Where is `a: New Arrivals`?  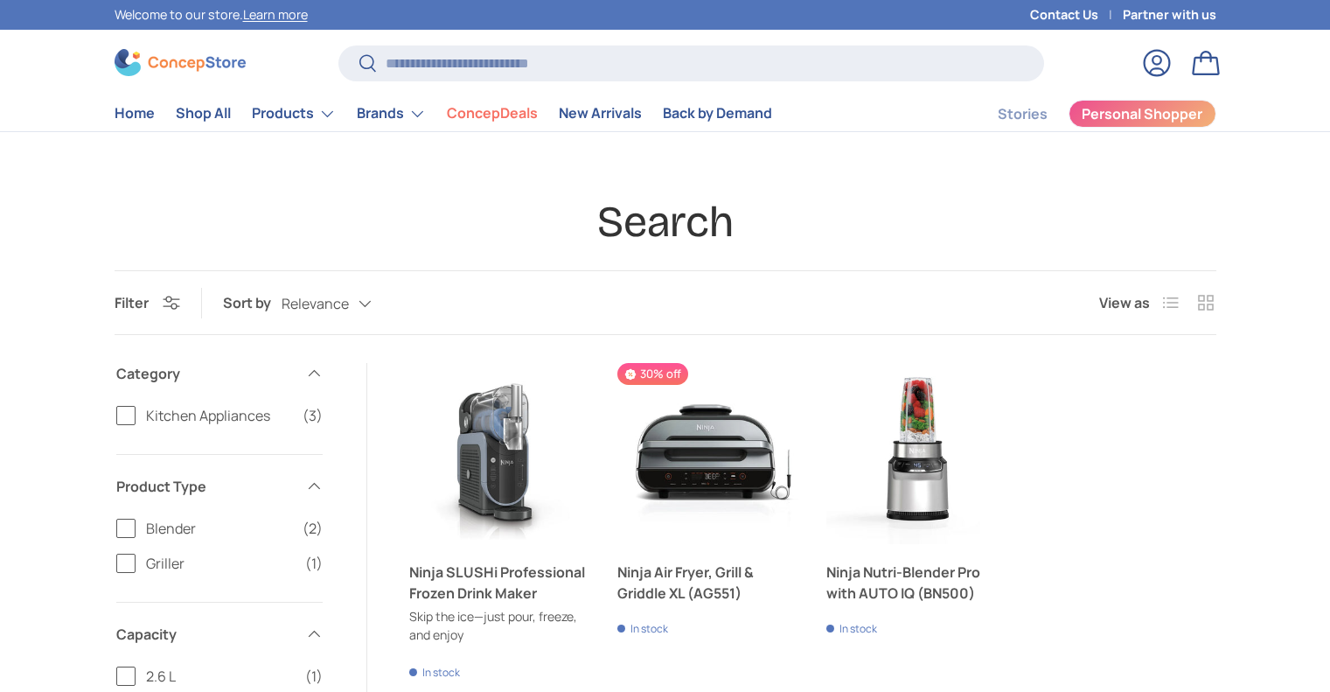
a: New Arrivals is located at coordinates (600, 113).